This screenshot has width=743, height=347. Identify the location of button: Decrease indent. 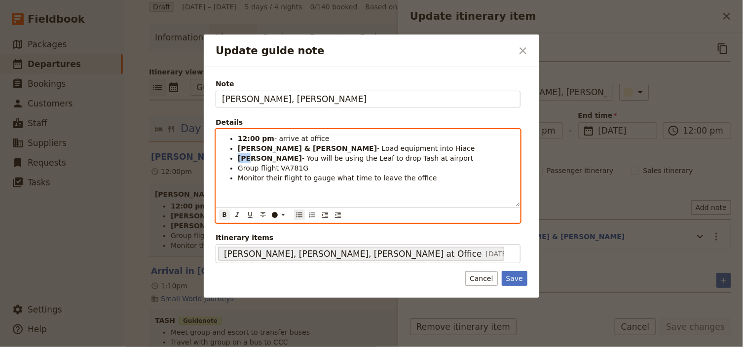
(338, 215).